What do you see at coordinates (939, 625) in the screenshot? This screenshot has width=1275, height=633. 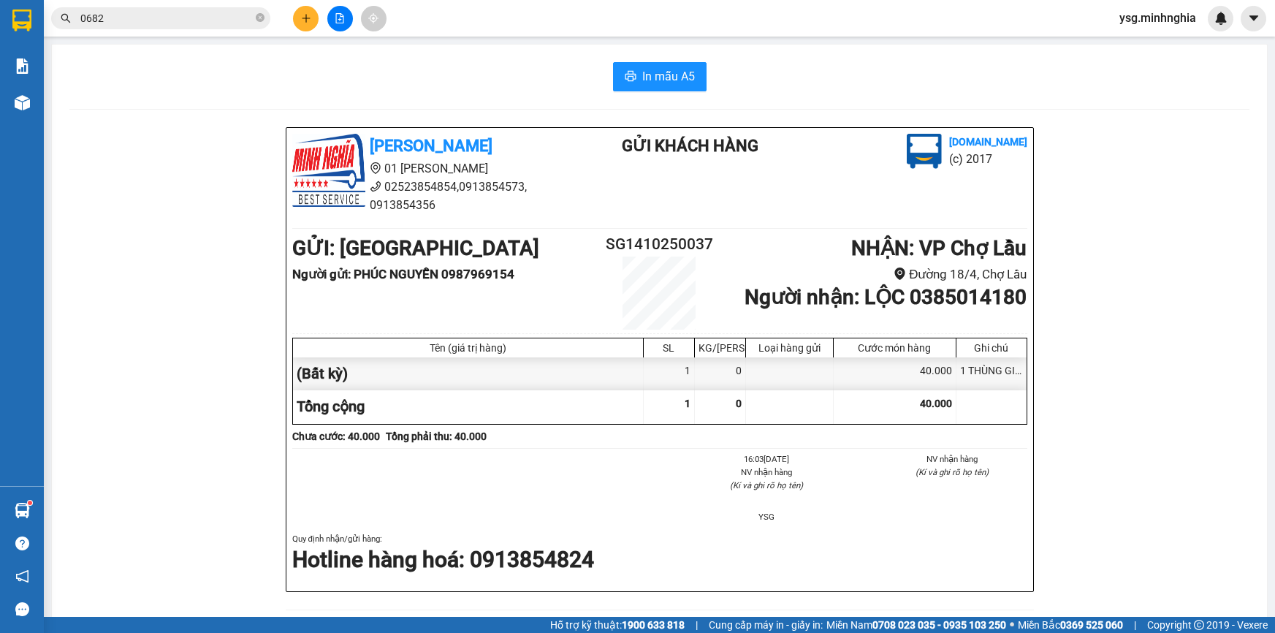 I see `strong: 0708 023 035 - 0935 103 250` at bounding box center [939, 625].